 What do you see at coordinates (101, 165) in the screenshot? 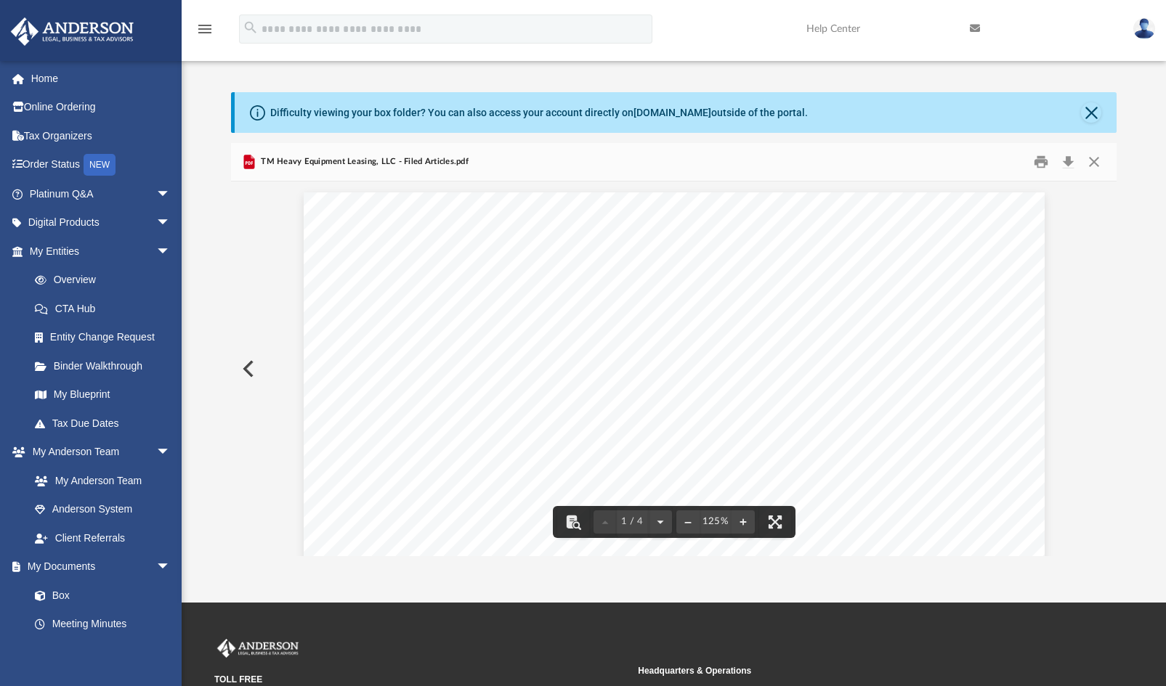
I see `a: Order StatusNEW` at bounding box center [101, 165].